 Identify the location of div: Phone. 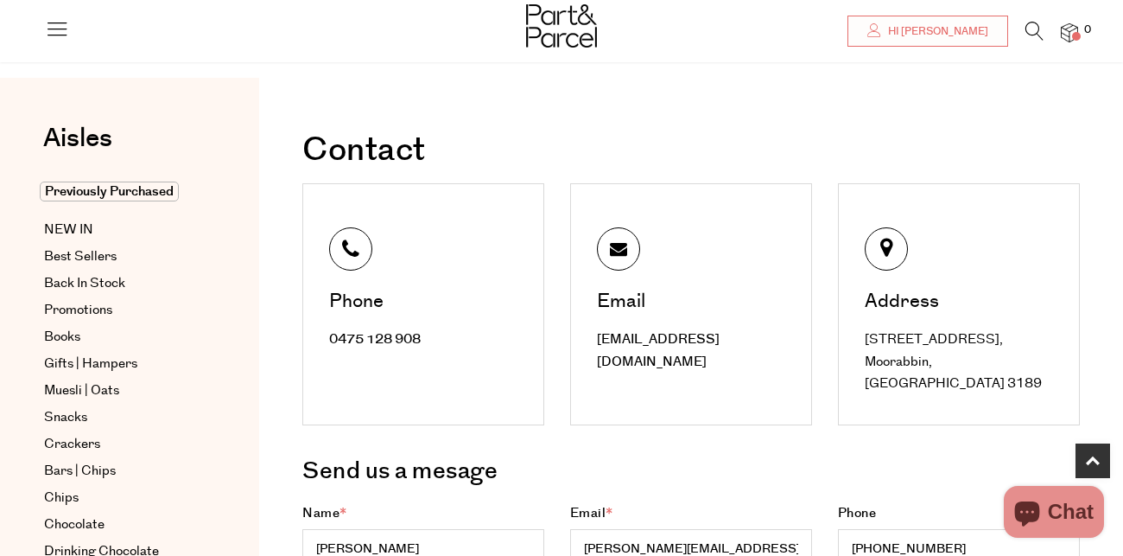
(425, 302).